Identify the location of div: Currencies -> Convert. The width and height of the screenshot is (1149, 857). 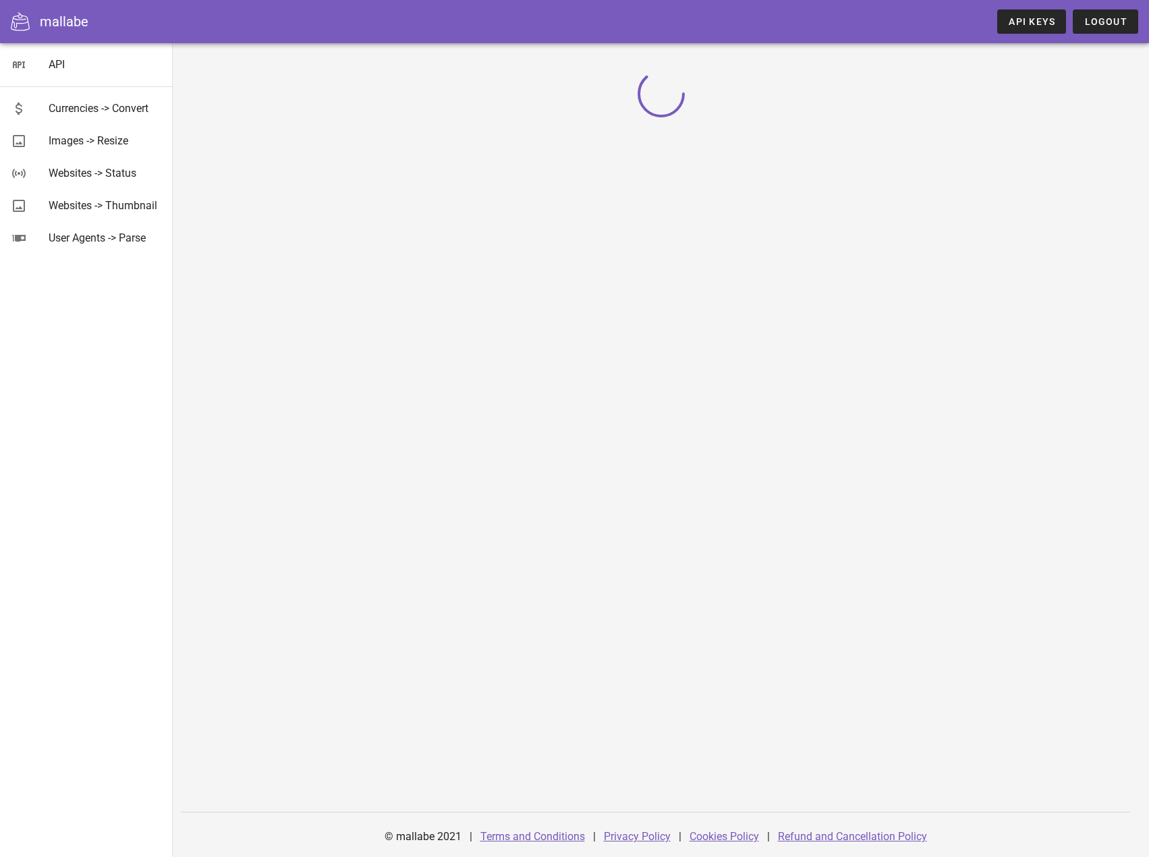
(105, 108).